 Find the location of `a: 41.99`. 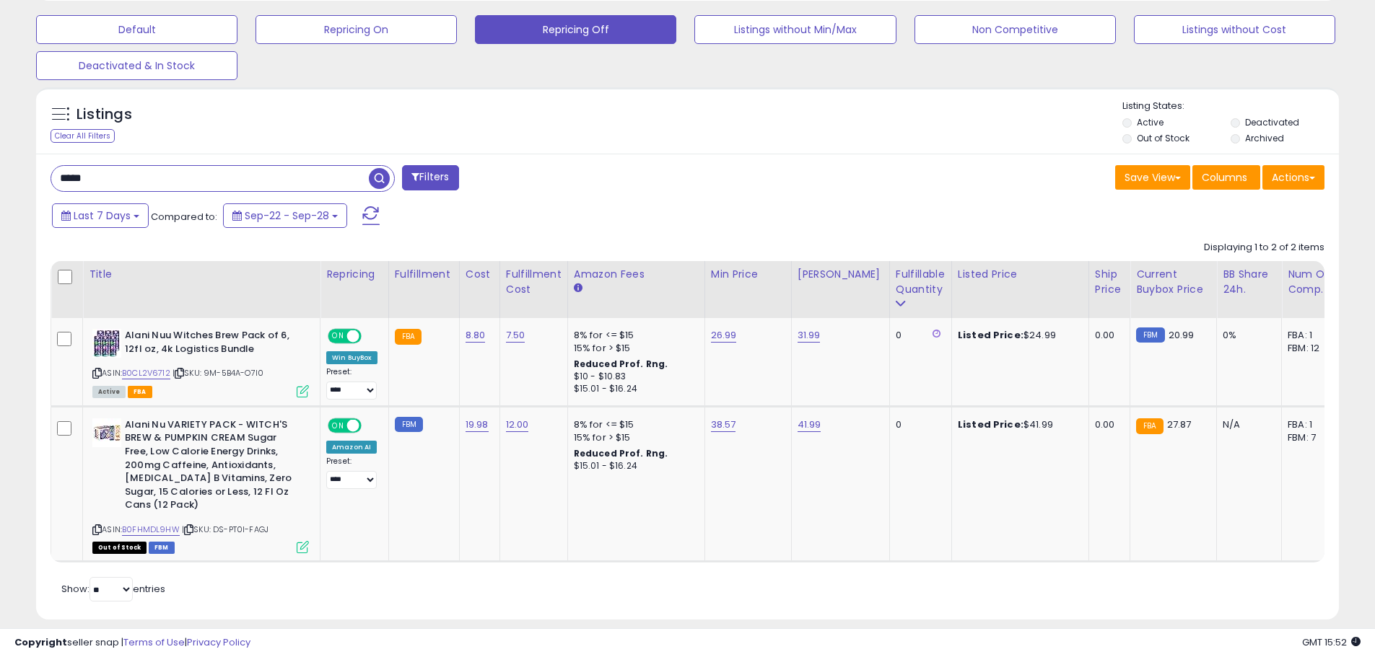

a: 41.99 is located at coordinates (809, 425).